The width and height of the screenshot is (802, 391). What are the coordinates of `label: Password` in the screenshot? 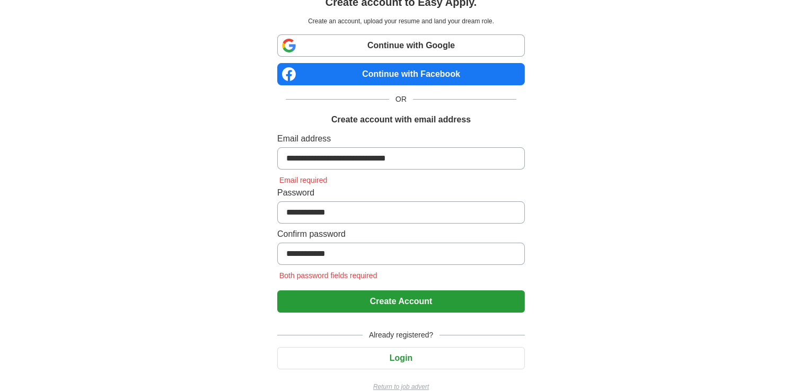 It's located at (401, 193).